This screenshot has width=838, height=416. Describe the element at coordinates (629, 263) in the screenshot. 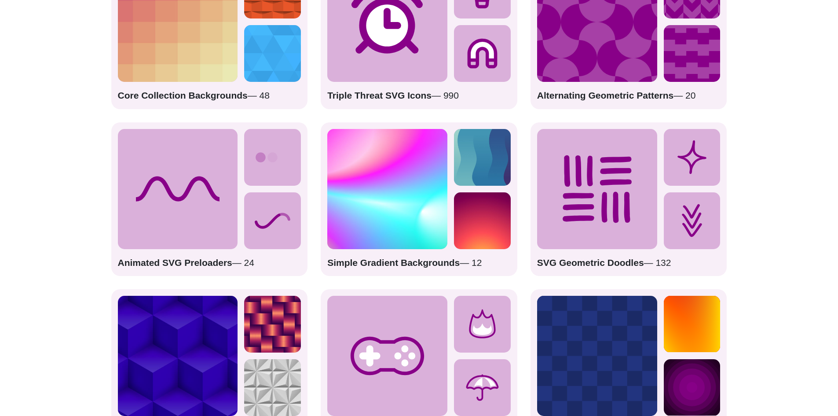

I see `p: — 132` at that location.